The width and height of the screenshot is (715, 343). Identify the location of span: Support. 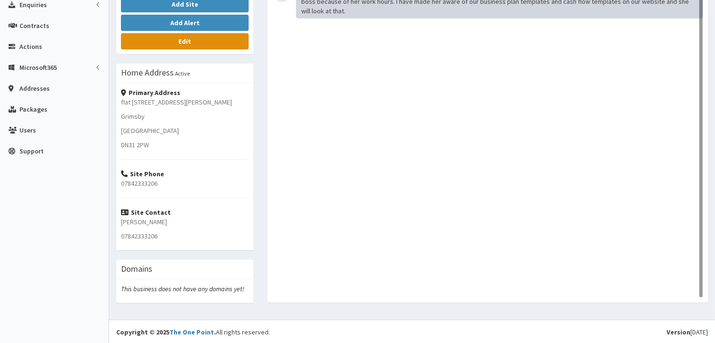
(31, 151).